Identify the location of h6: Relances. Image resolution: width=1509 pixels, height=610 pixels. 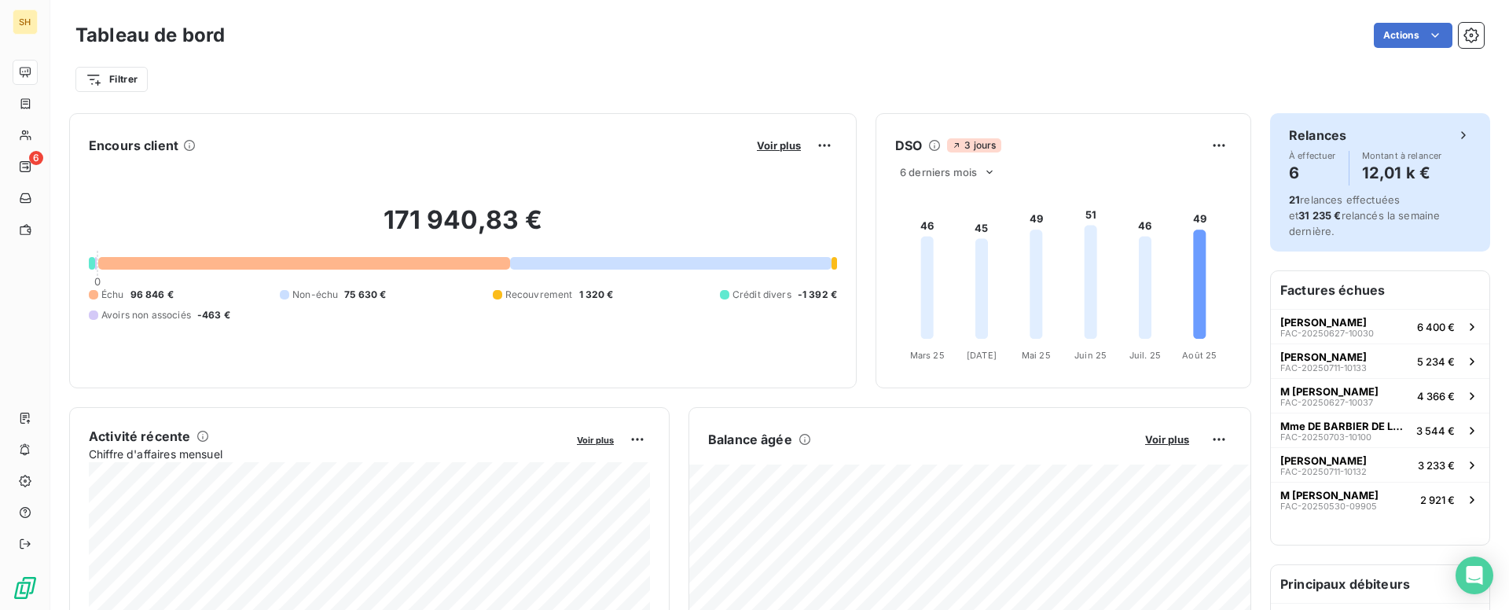
(1318, 135).